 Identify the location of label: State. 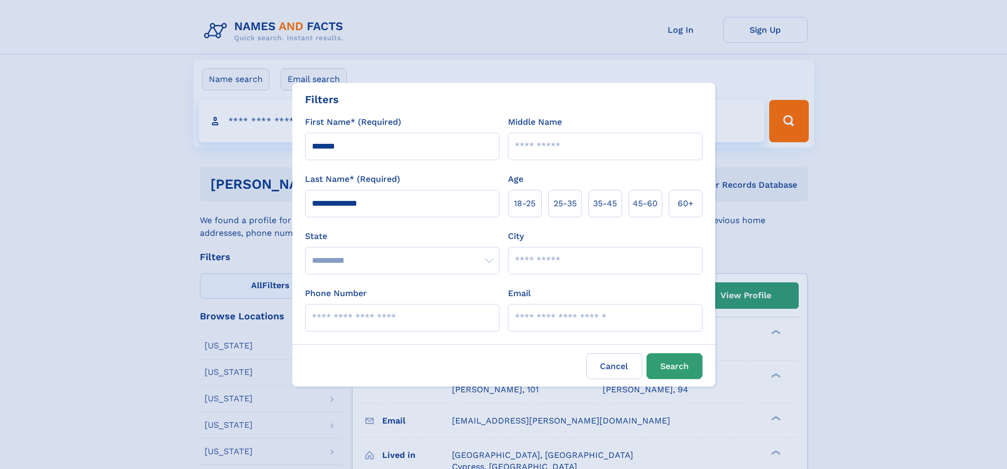
(402, 236).